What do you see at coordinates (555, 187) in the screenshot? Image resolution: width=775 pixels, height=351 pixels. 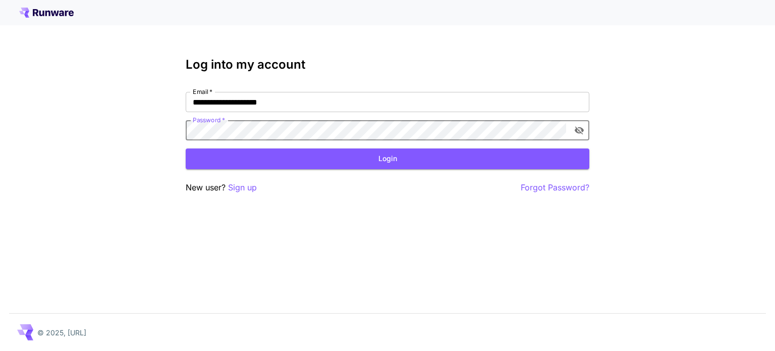 I see `button: Forgot Password?` at bounding box center [555, 187].